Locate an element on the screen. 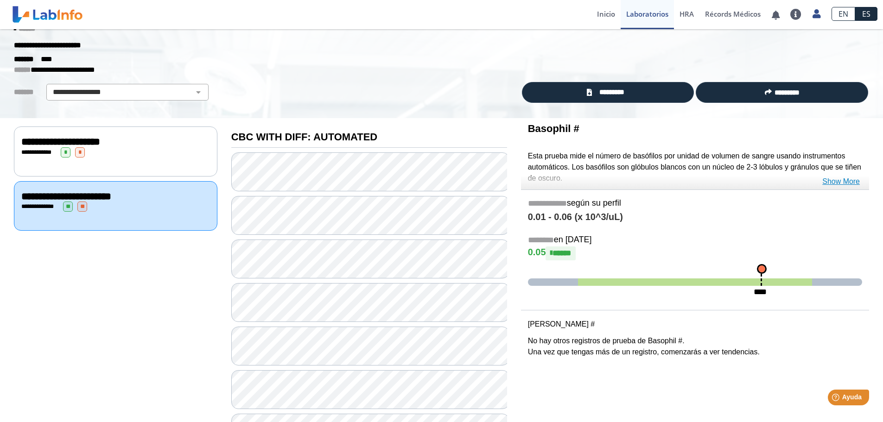  b: CBC WITH DIFF: AUTOMATED is located at coordinates (304, 137).